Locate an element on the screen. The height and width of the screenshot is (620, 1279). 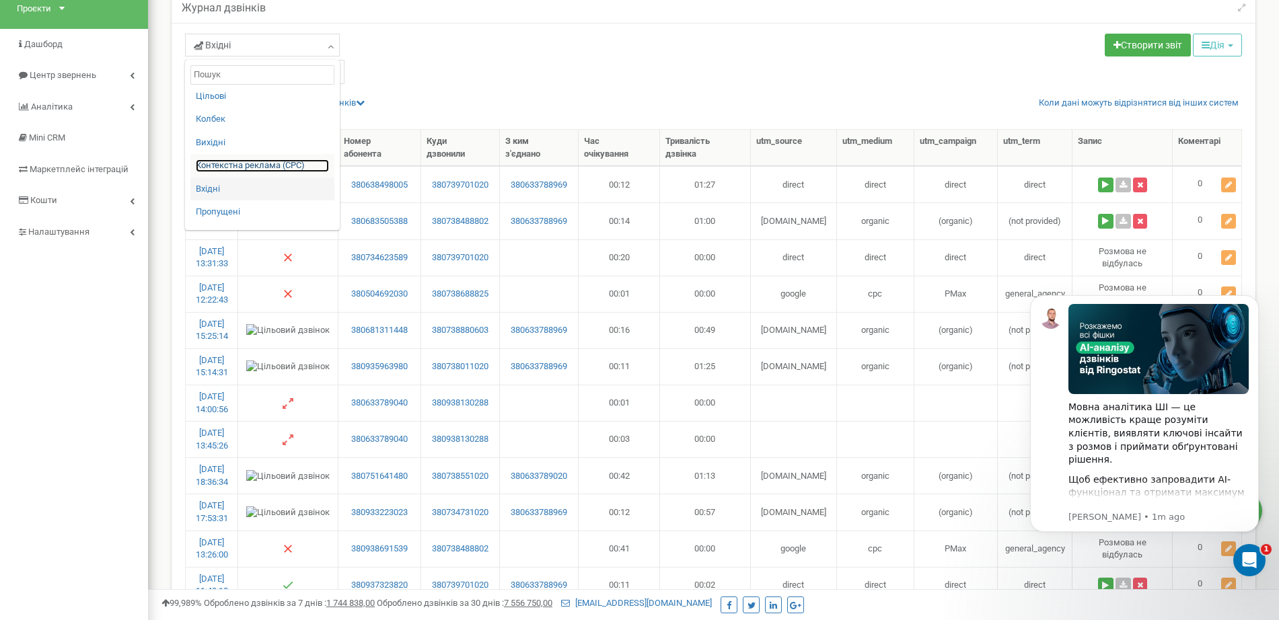
a: 380938691539 is located at coordinates (379, 549).